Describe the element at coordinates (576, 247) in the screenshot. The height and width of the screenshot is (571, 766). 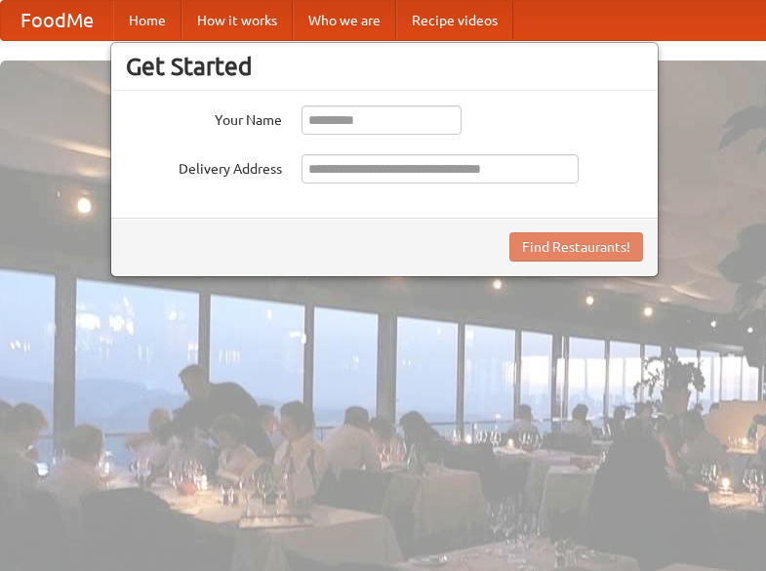
I see `button: Find Restaurants!` at that location.